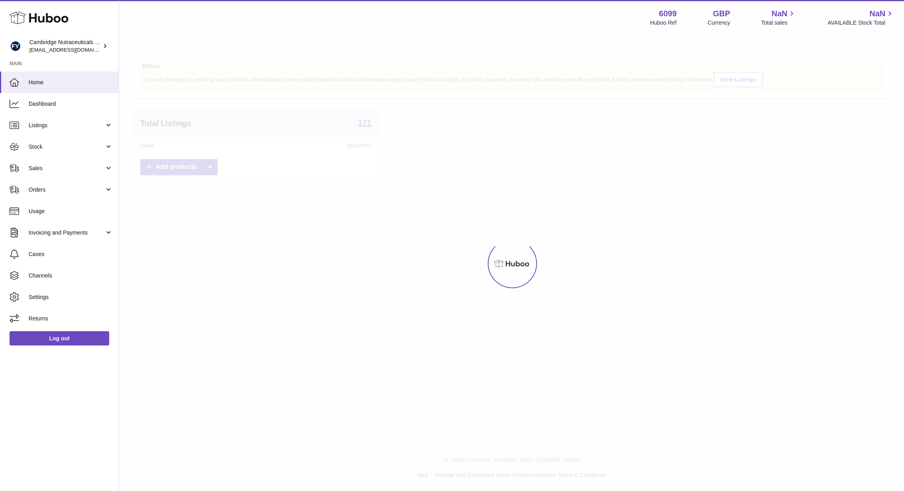  Describe the element at coordinates (721, 14) in the screenshot. I see `strong: GBP` at that location.